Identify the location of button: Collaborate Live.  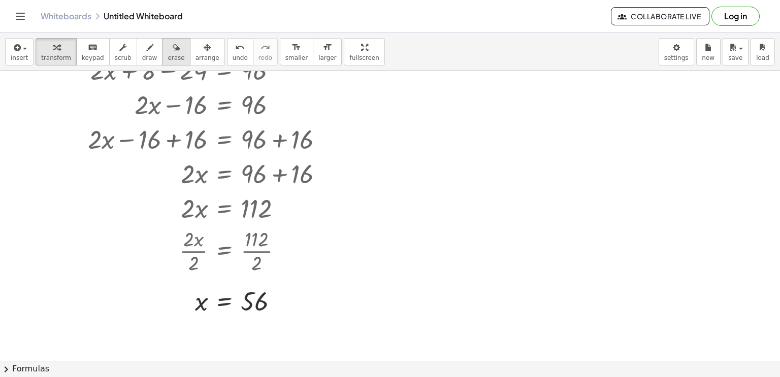
(660, 16).